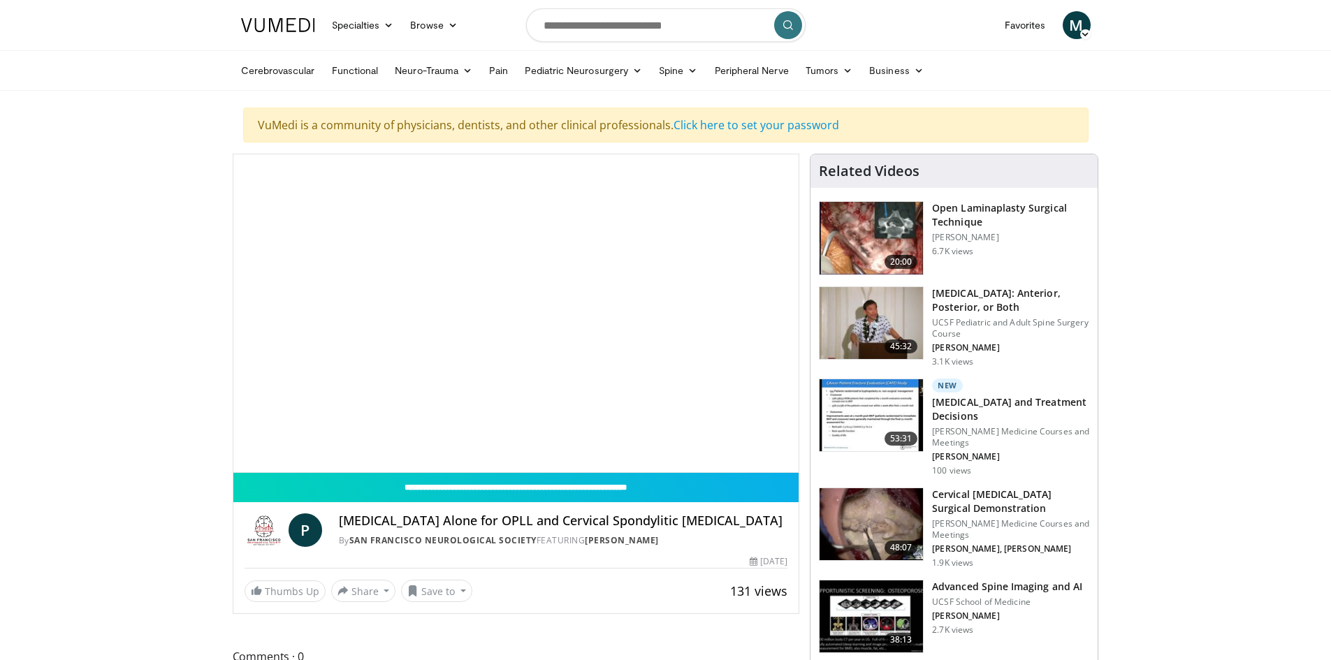 The width and height of the screenshot is (1331, 660). I want to click on a: Pediatric Neurosurgery, so click(584, 71).